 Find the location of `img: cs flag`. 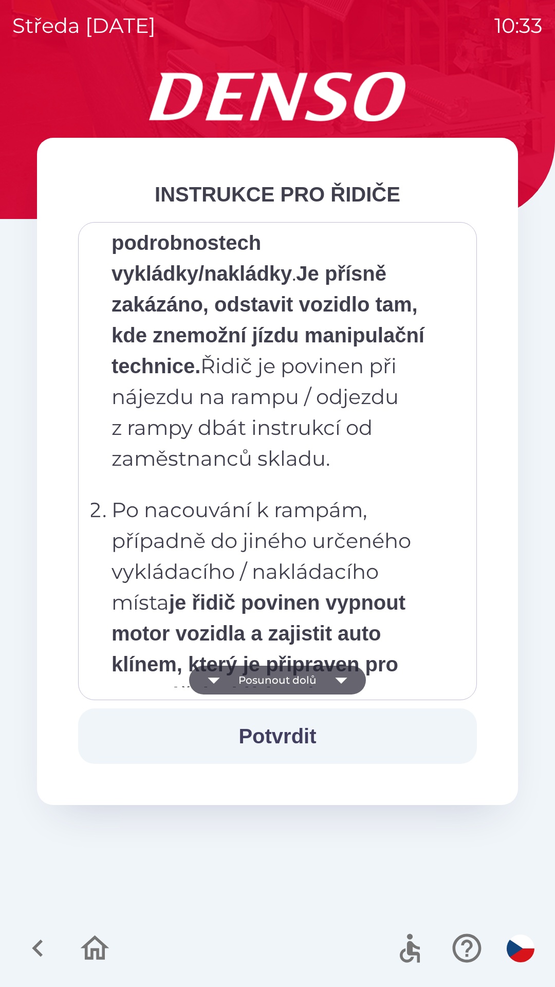

img: cs flag is located at coordinates (521, 949).